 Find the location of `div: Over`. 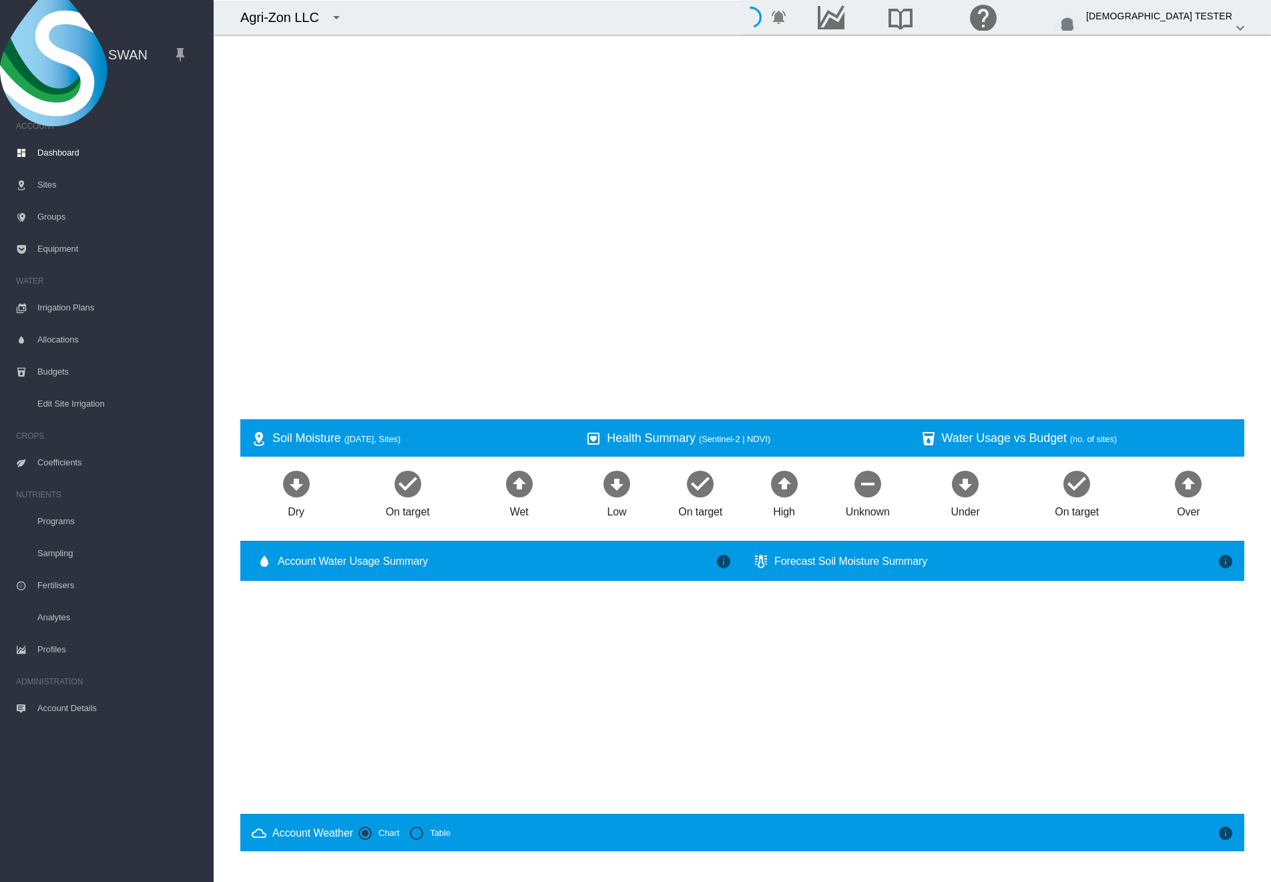

div: Over is located at coordinates (1189, 510).